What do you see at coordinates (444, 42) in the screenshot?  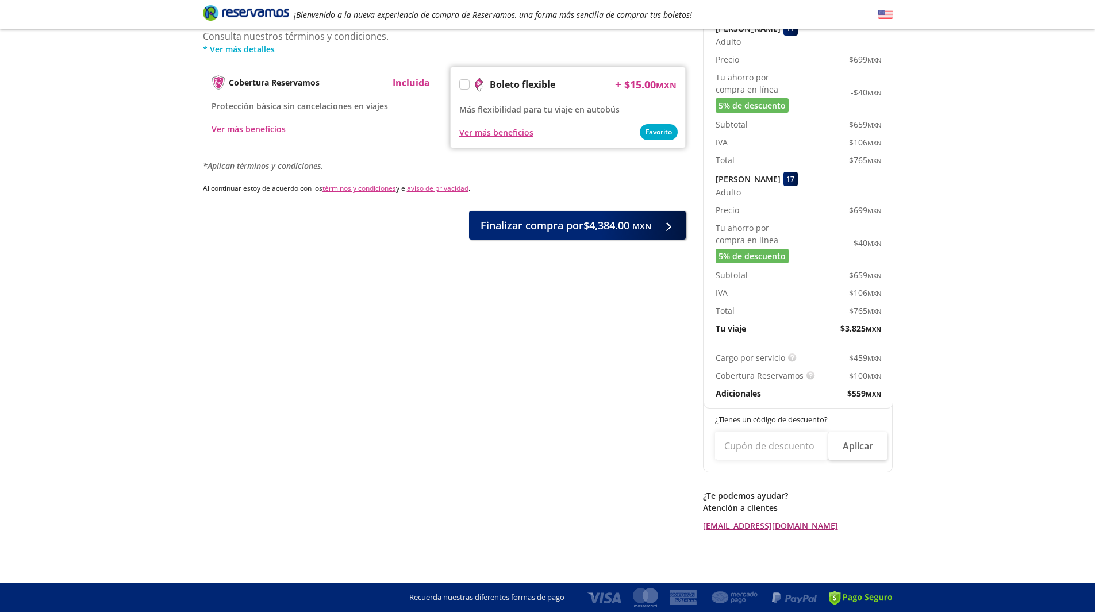 I see `div: Consulta nuestros términos y condiciones.` at bounding box center [444, 42].